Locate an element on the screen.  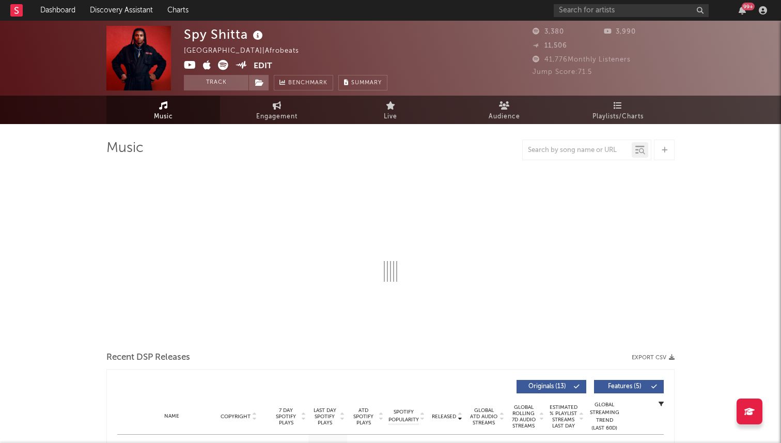
span: Benchmark is located at coordinates (308, 83).